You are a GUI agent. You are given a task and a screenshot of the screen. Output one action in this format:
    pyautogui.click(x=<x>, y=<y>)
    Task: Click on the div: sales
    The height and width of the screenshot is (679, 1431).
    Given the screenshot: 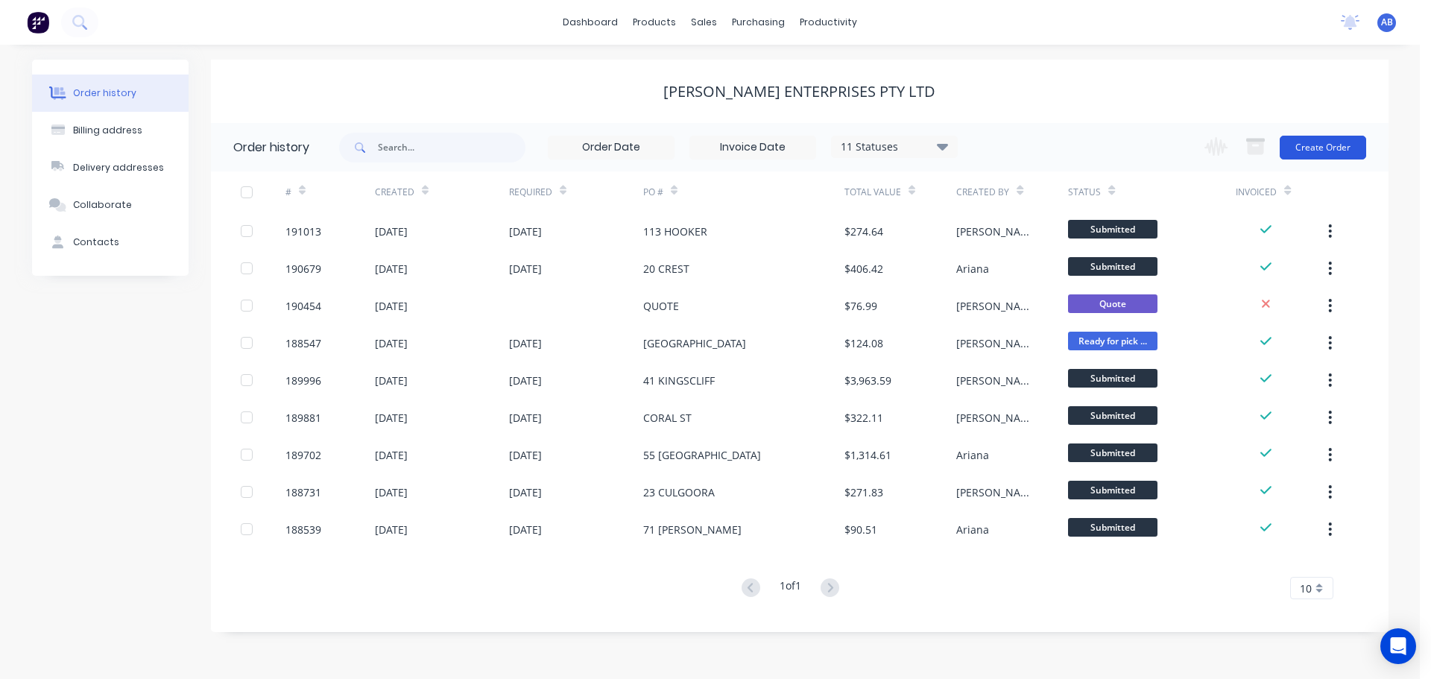 What is the action you would take?
    pyautogui.click(x=703, y=22)
    